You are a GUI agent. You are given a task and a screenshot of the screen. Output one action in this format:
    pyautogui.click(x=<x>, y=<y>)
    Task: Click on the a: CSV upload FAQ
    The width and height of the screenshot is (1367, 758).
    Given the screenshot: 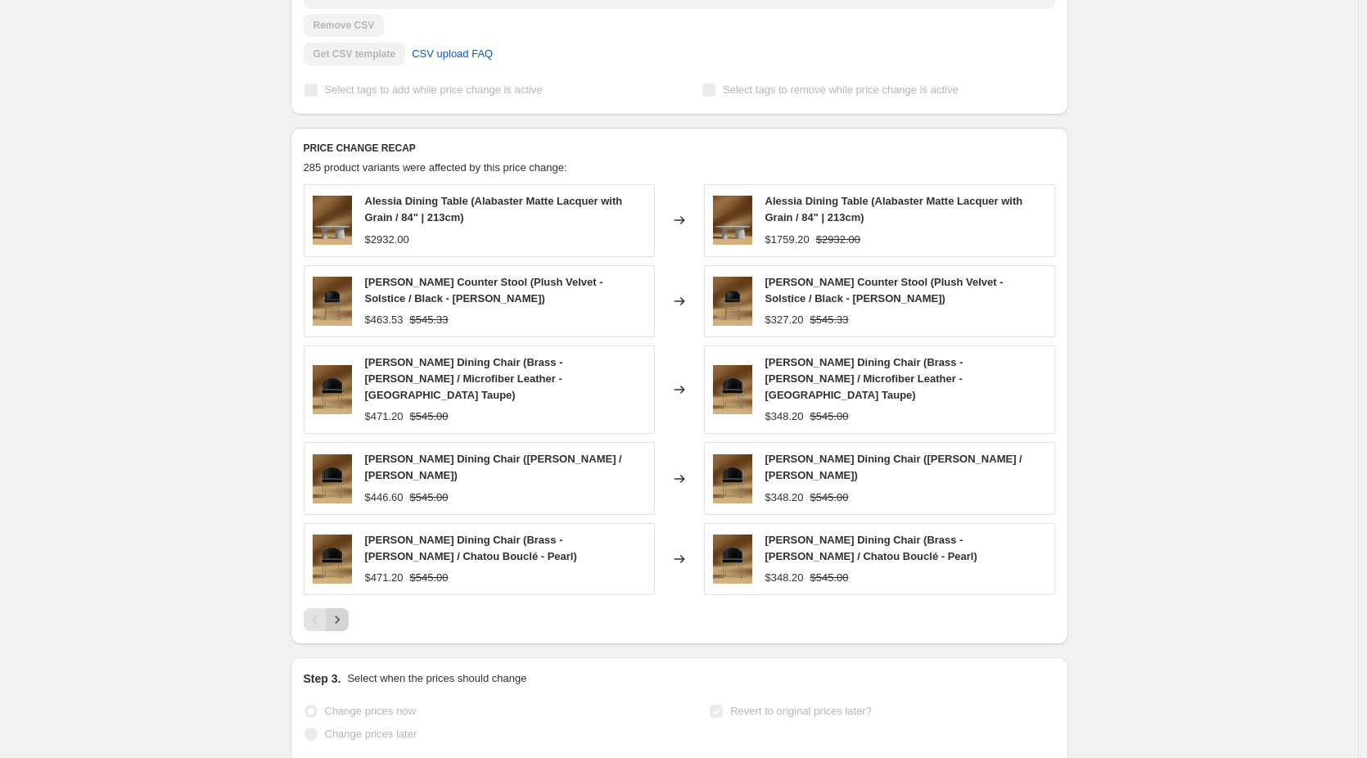 What is the action you would take?
    pyautogui.click(x=452, y=54)
    